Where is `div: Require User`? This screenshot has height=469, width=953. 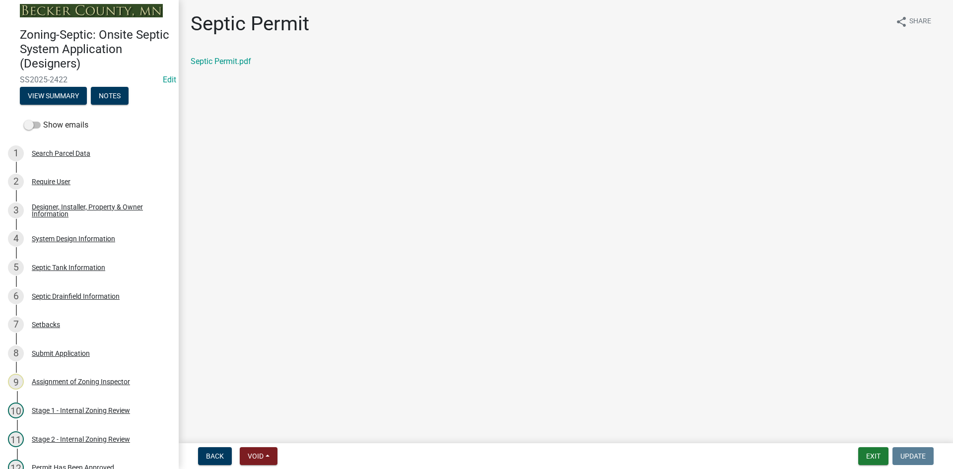 div: Require User is located at coordinates (51, 182).